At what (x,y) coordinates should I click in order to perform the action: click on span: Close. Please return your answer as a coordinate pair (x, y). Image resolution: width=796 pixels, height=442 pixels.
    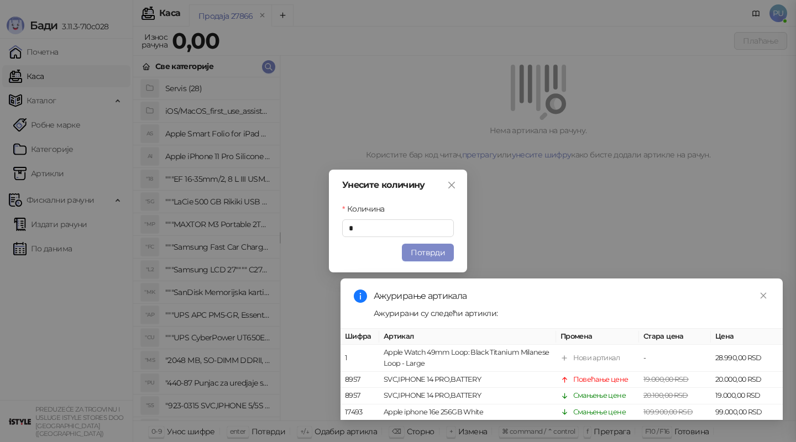
    Looking at the image, I should click on (452, 185).